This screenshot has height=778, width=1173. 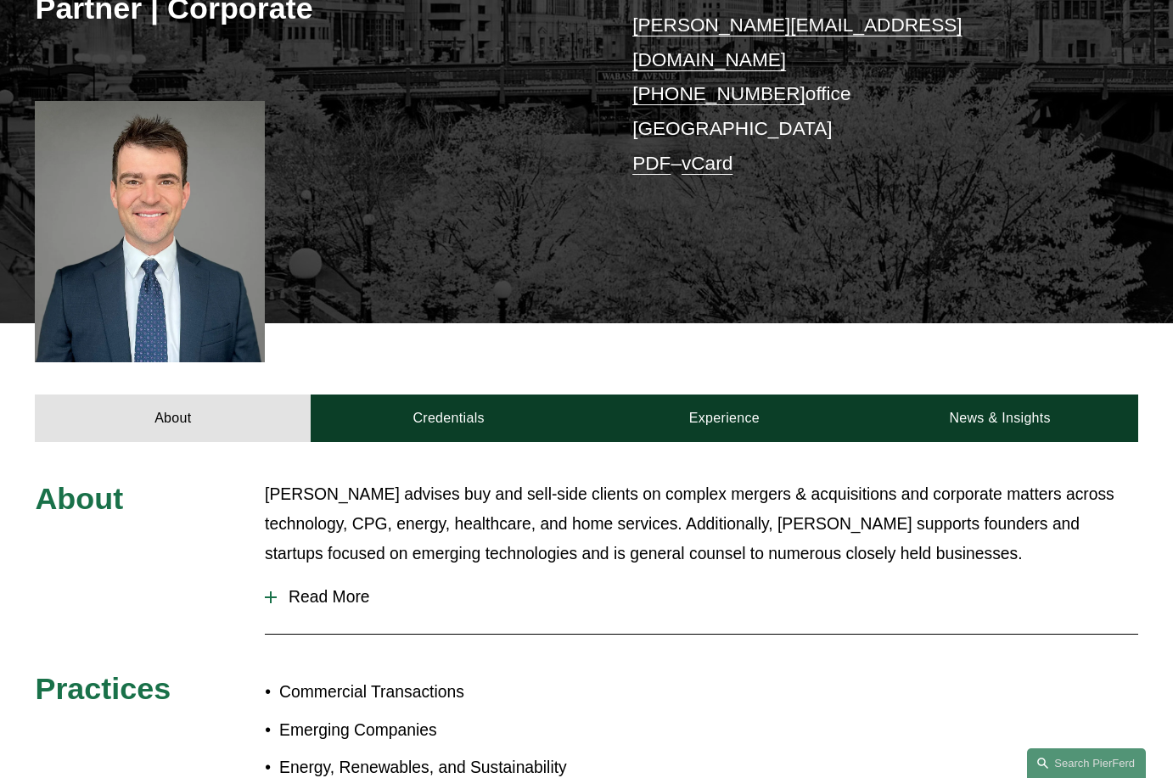 I want to click on a: Credentials, so click(x=448, y=418).